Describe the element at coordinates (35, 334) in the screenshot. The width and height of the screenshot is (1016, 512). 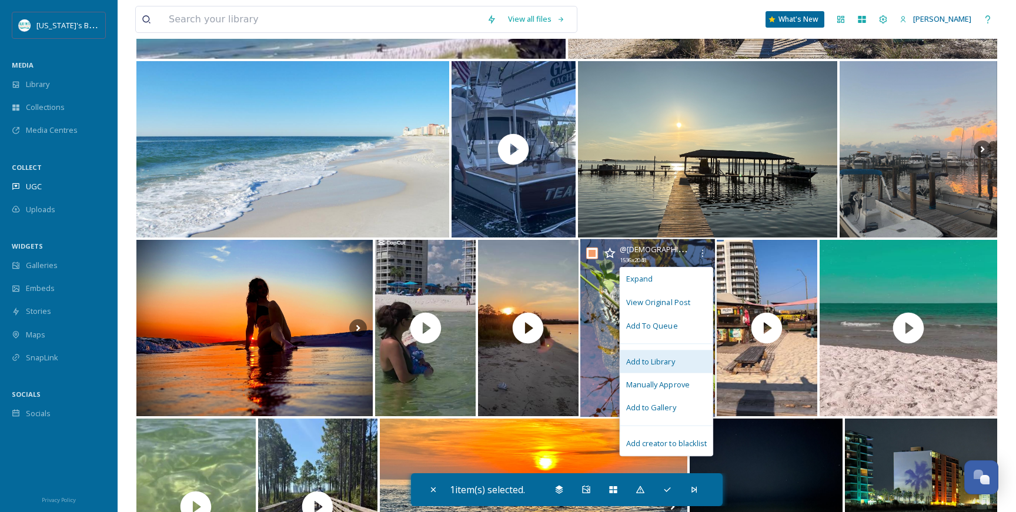
I see `span: Maps` at that location.